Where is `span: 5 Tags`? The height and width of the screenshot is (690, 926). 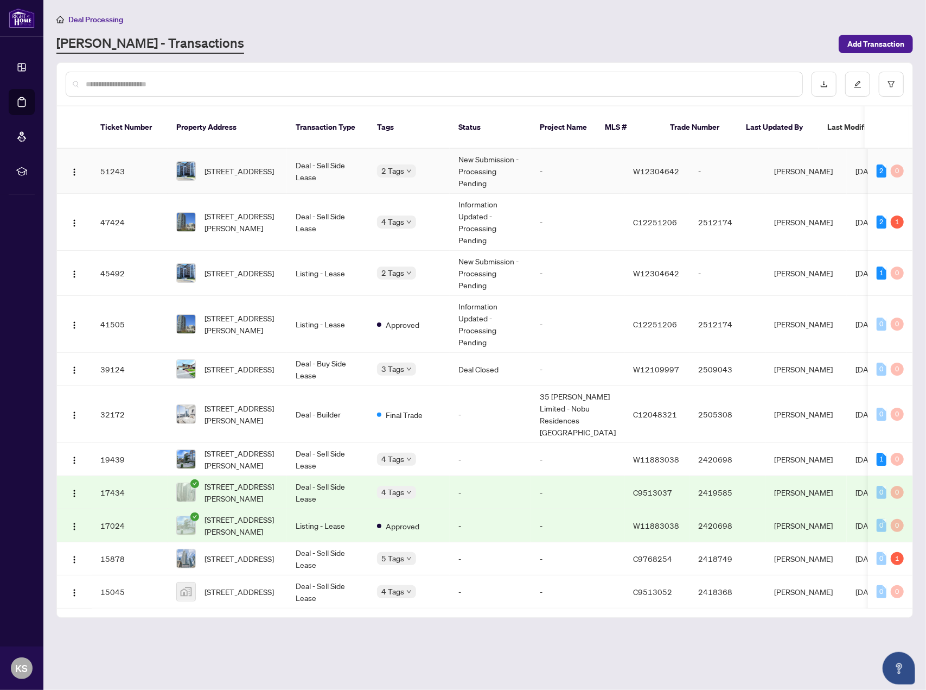 span: 5 Tags is located at coordinates (393, 558).